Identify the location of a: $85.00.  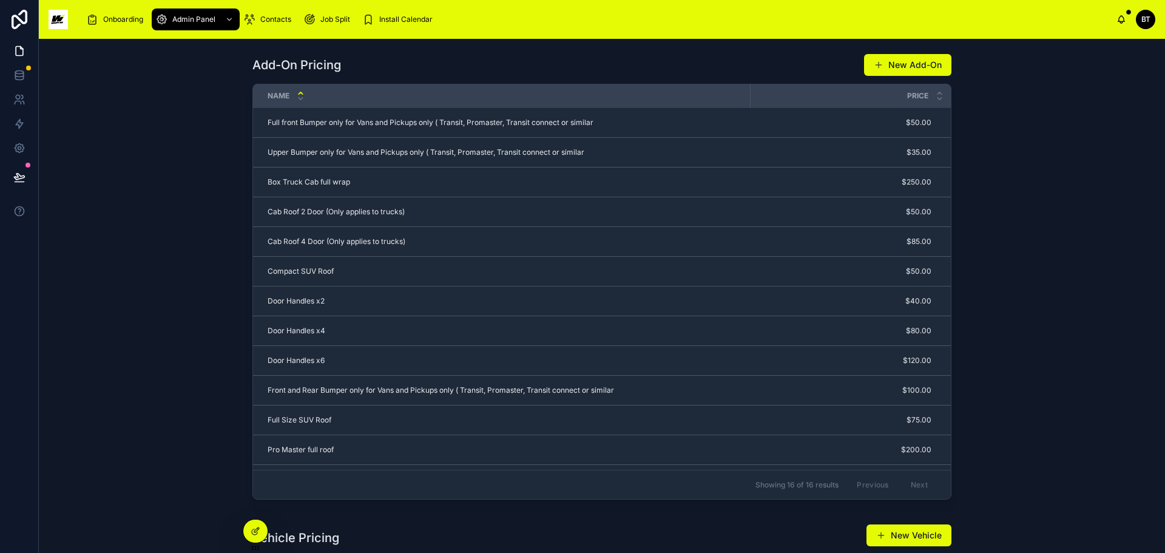
(843, 241).